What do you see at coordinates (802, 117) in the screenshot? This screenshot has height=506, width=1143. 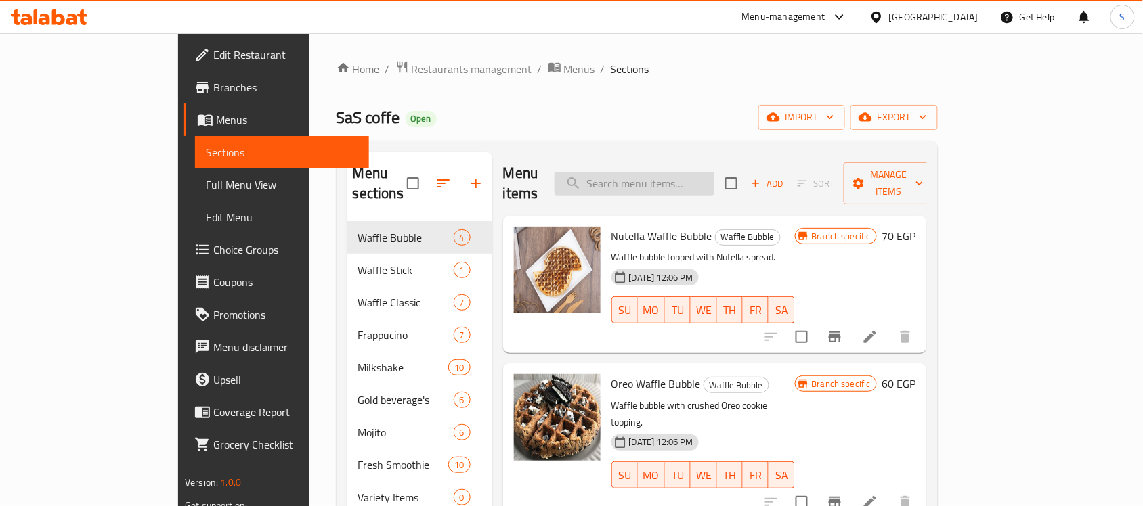 I see `button: import` at bounding box center [802, 117].